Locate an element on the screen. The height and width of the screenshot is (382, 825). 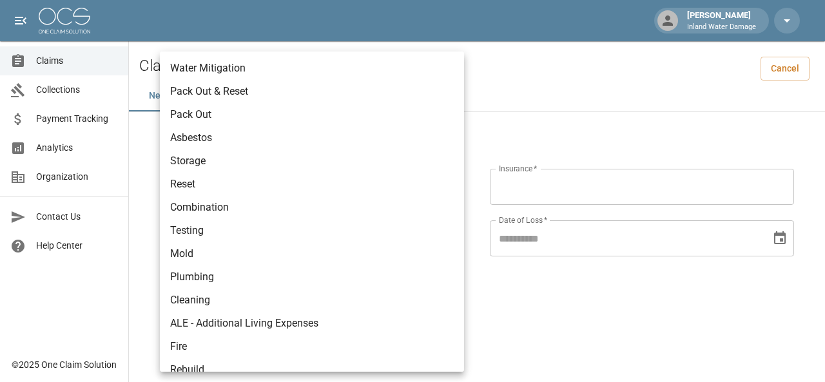
li: Pack Out & Reset is located at coordinates (312, 91).